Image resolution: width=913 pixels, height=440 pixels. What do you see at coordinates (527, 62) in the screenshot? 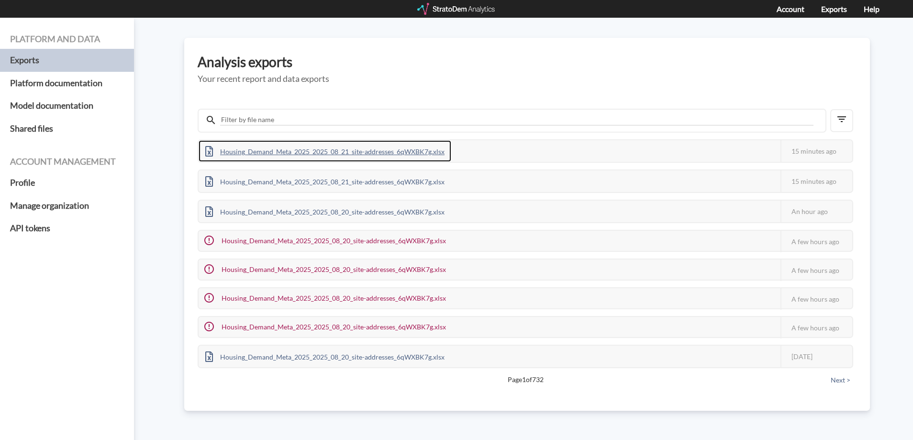
I see `h3: Analysis exports` at bounding box center [527, 62].